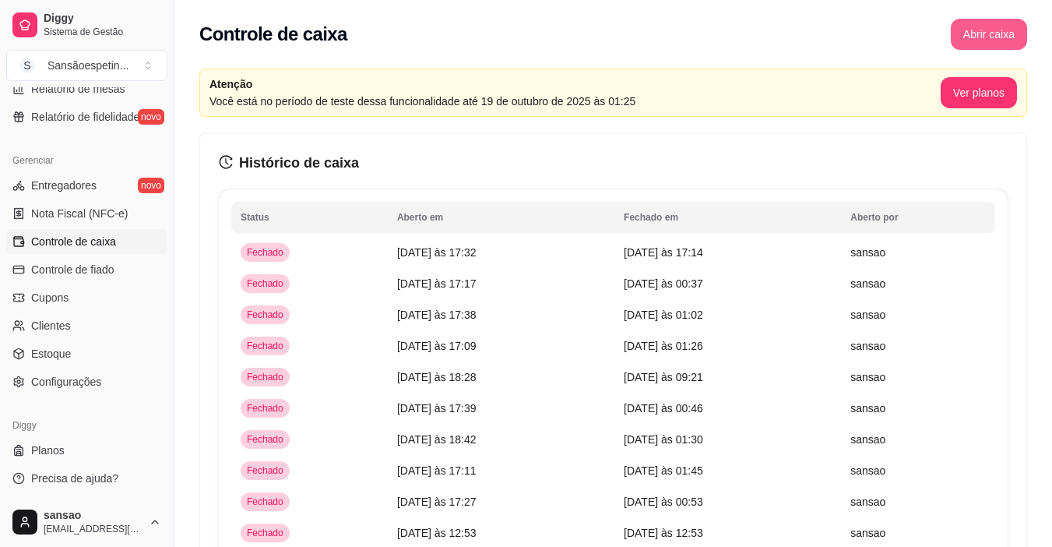  What do you see at coordinates (86, 297) in the screenshot?
I see `a: Cupons` at bounding box center [86, 297].